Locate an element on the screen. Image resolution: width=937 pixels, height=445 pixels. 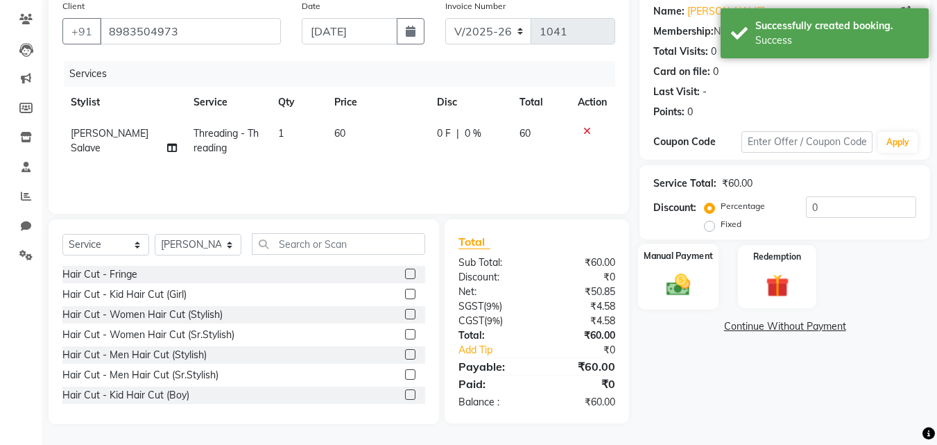
div: Coupon Code is located at coordinates (697, 142).